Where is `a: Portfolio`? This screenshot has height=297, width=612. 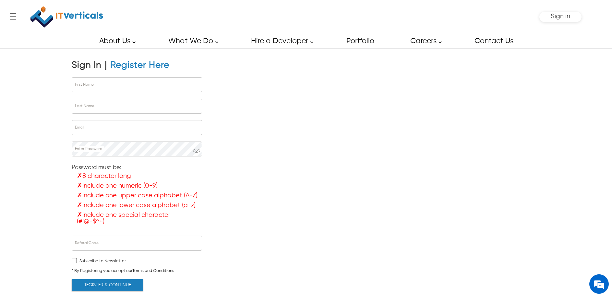
a: Portfolio is located at coordinates (360, 41).